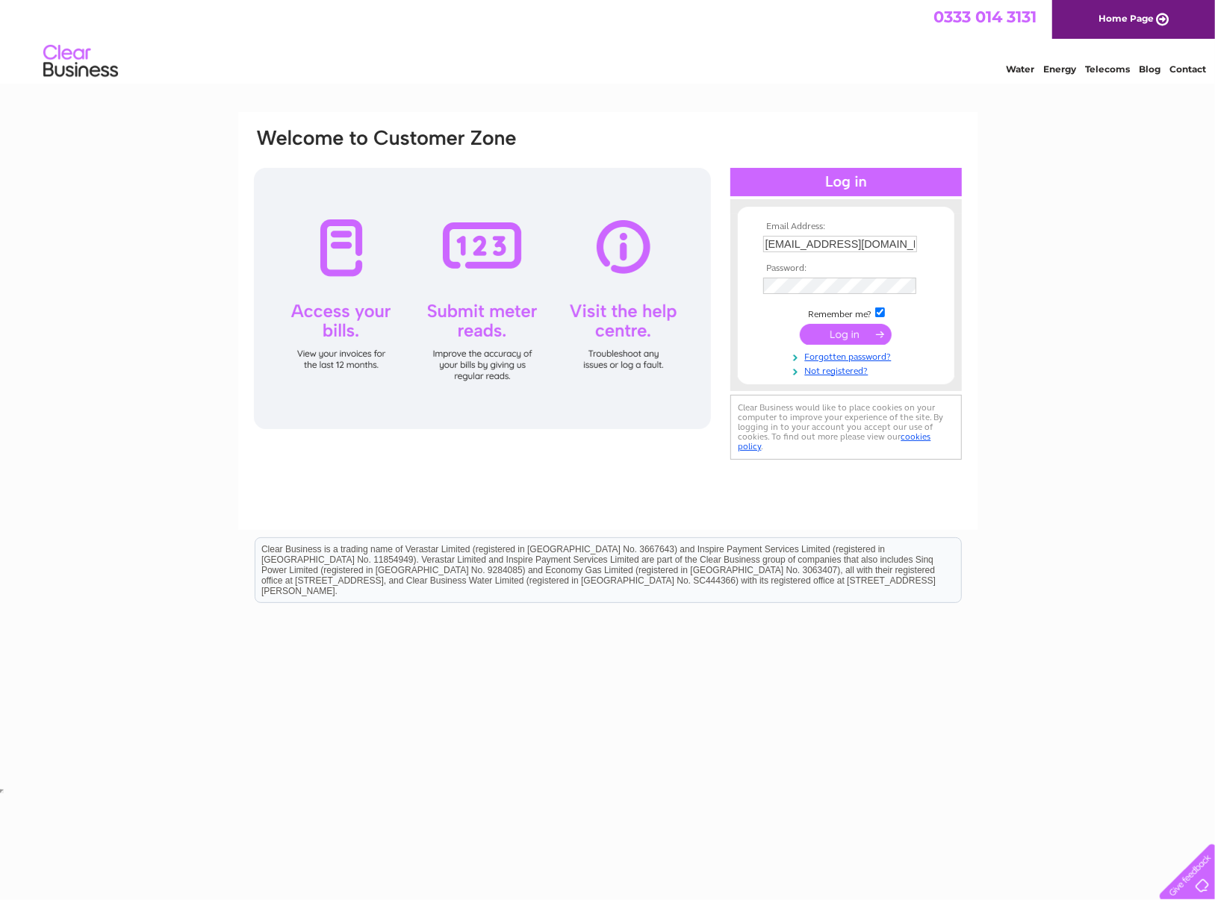 Image resolution: width=1215 pixels, height=900 pixels. Describe the element at coordinates (846, 269) in the screenshot. I see `th: Password:` at that location.